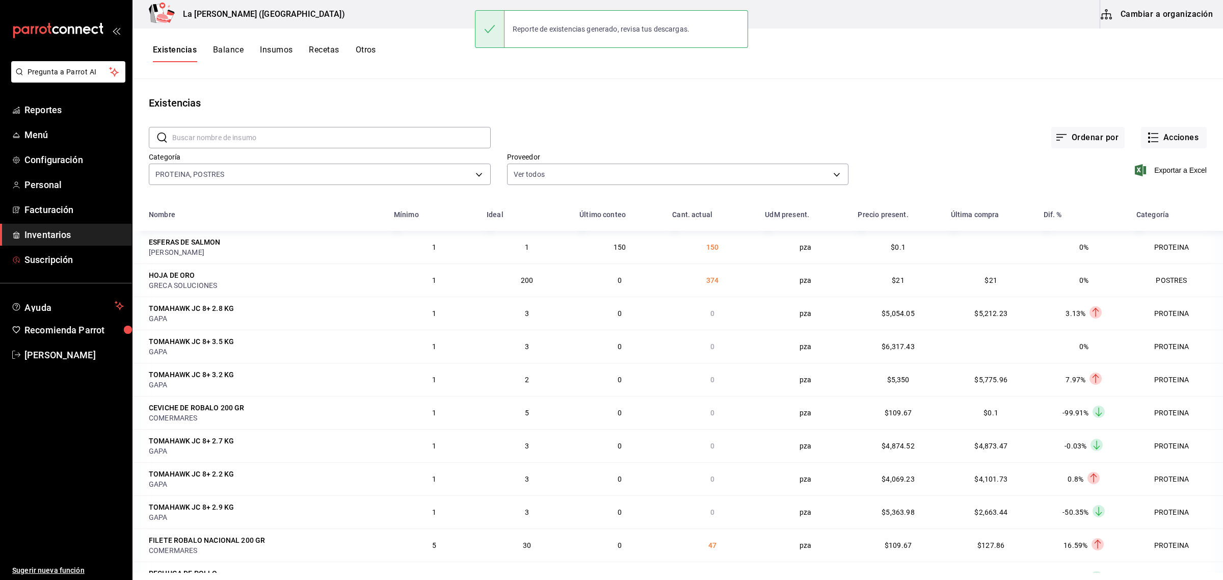 This screenshot has width=1223, height=580. What do you see at coordinates (207, 540) in the screenshot?
I see `div: FILETE ROBALO NACIONAL 200 GR` at bounding box center [207, 540].